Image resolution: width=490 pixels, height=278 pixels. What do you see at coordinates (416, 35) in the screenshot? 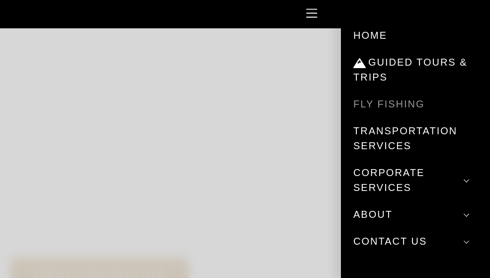
I see `a: Home` at bounding box center [416, 35].